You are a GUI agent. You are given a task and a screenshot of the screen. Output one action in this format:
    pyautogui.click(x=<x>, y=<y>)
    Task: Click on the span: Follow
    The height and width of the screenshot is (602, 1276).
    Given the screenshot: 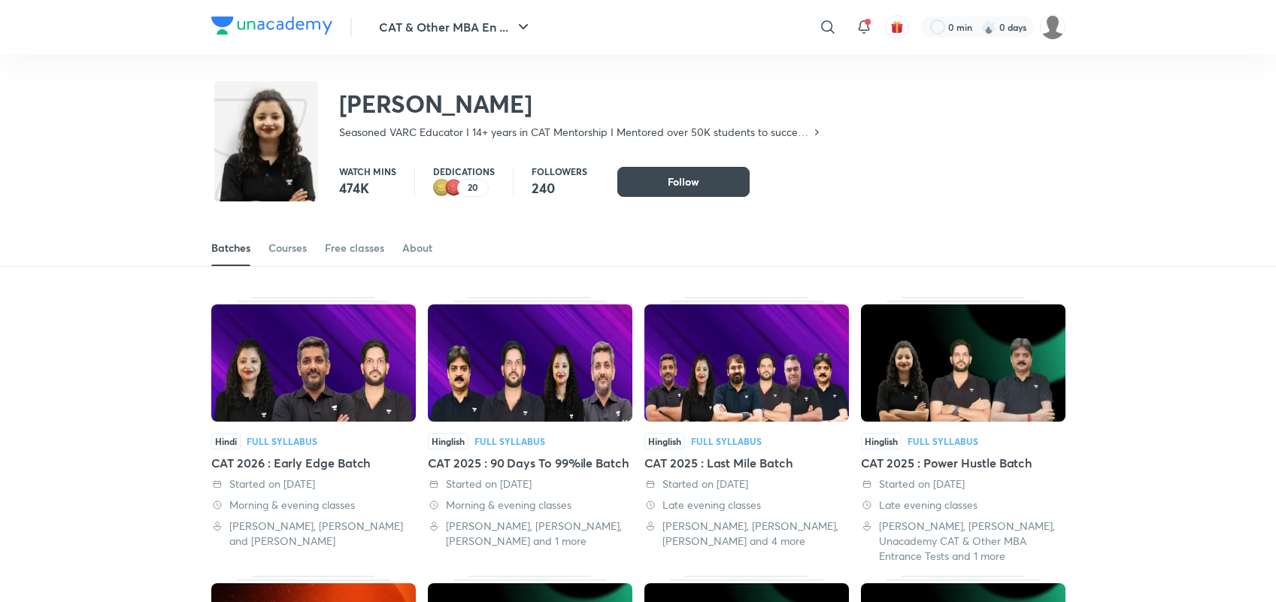 What is the action you would take?
    pyautogui.click(x=684, y=182)
    